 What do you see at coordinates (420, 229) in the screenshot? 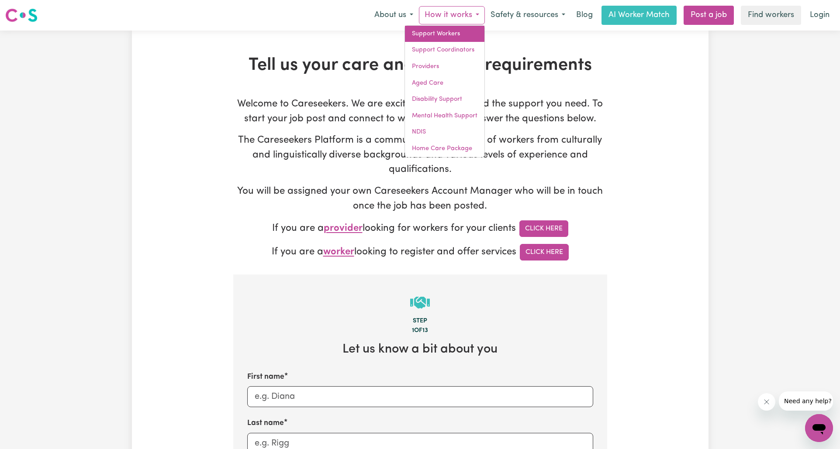
I see `p: If you are a looking for workers for your clients` at bounding box center [420, 229].